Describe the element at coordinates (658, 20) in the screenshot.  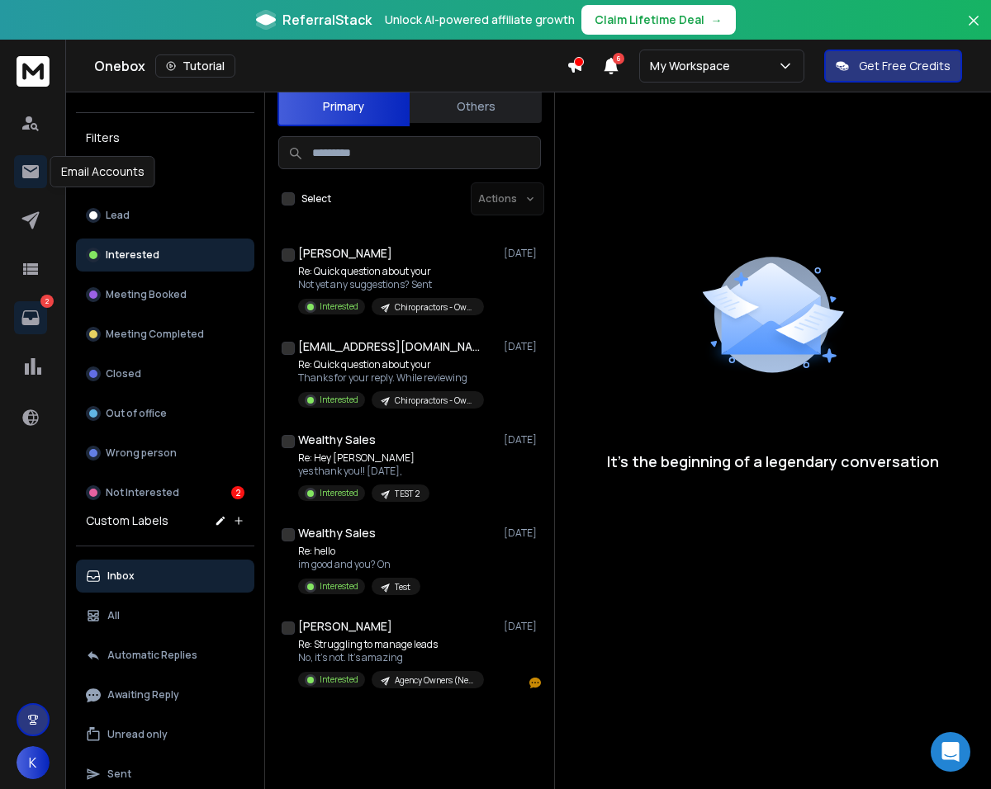
I see `button: Claim Lifetime Deal→` at that location.